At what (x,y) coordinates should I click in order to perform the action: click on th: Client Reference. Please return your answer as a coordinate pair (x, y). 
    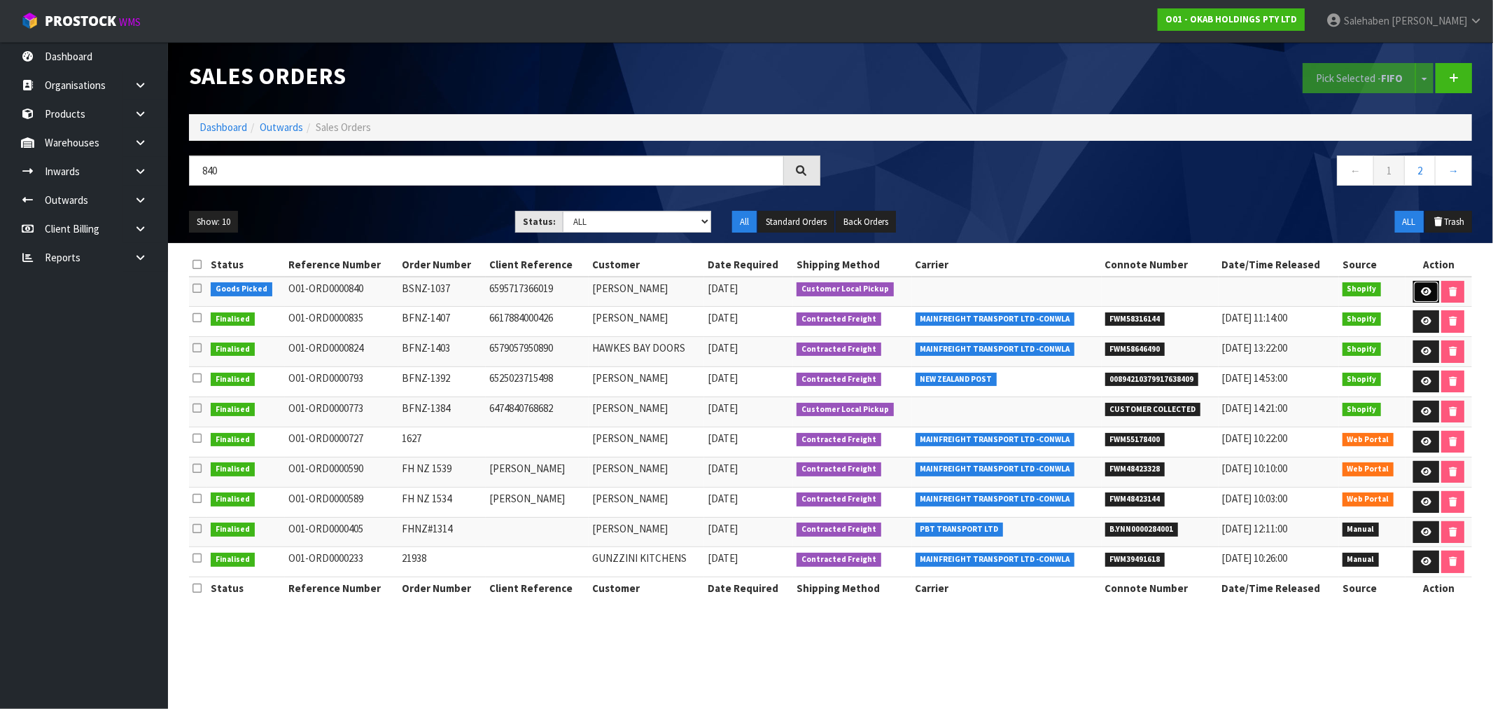
    Looking at the image, I should click on (537, 265).